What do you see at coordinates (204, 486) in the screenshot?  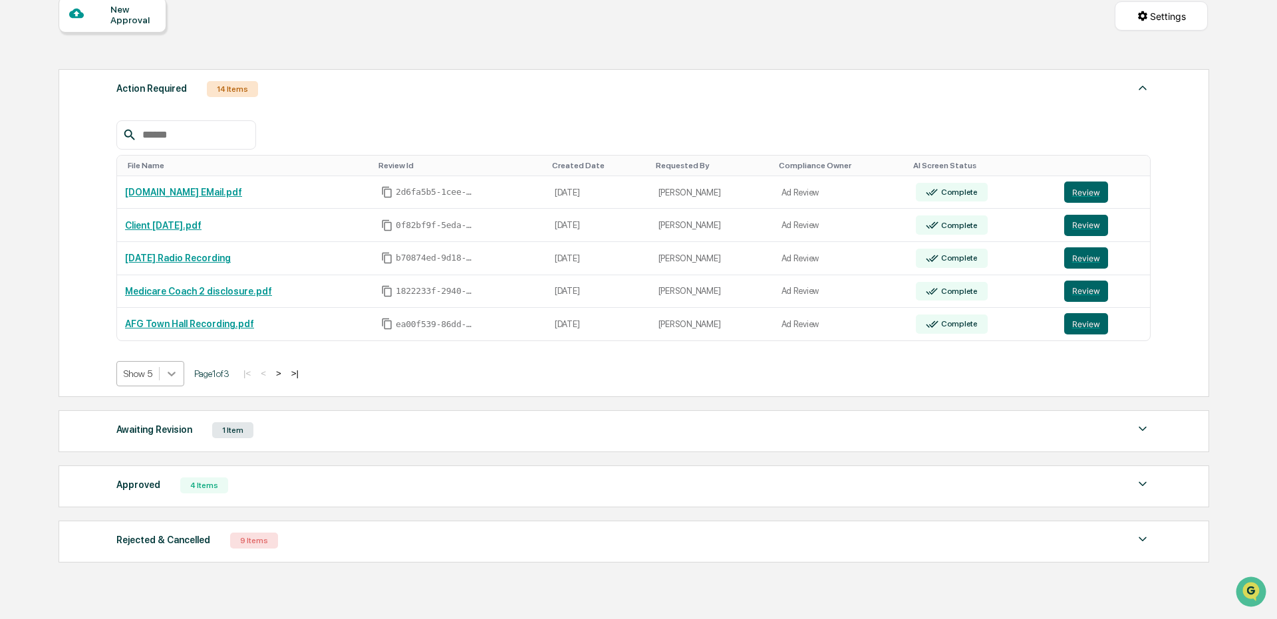 I see `div: 4 Items` at bounding box center [204, 486].